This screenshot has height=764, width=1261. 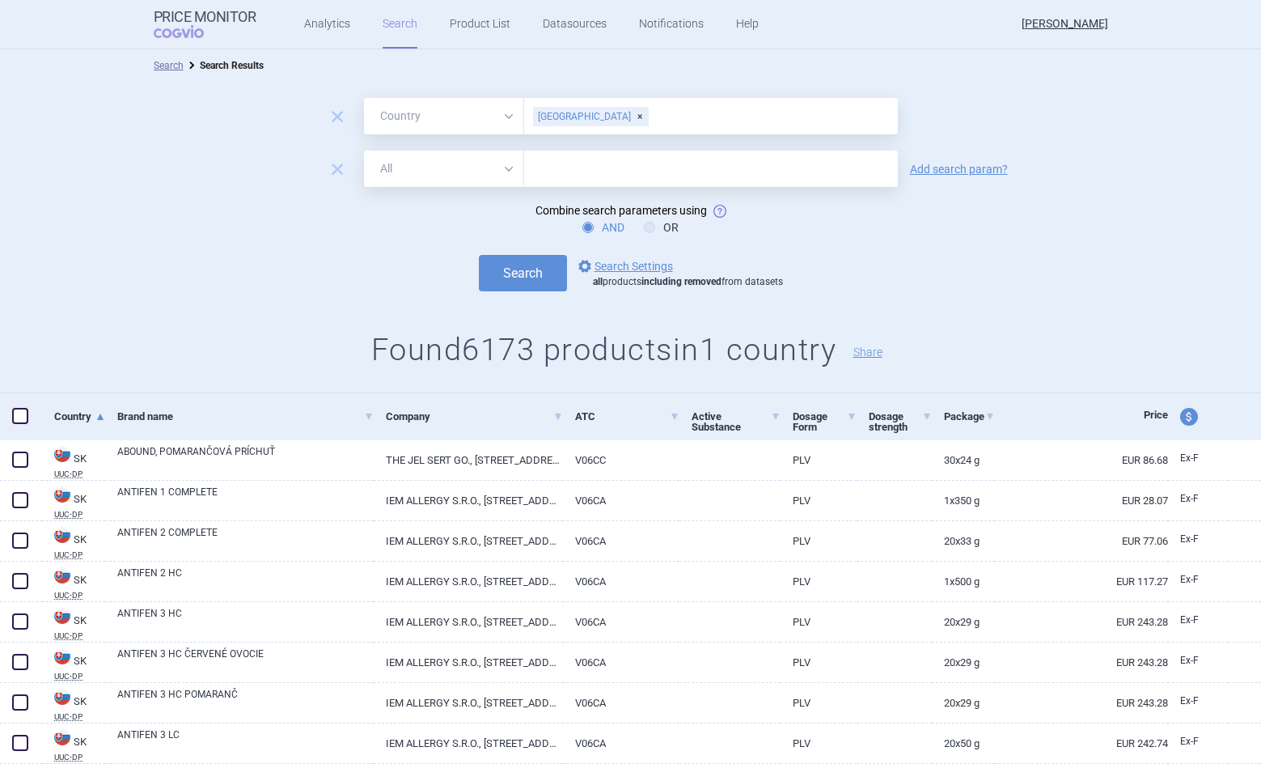 What do you see at coordinates (79, 416) in the screenshot?
I see `a: Country` at bounding box center [79, 416].